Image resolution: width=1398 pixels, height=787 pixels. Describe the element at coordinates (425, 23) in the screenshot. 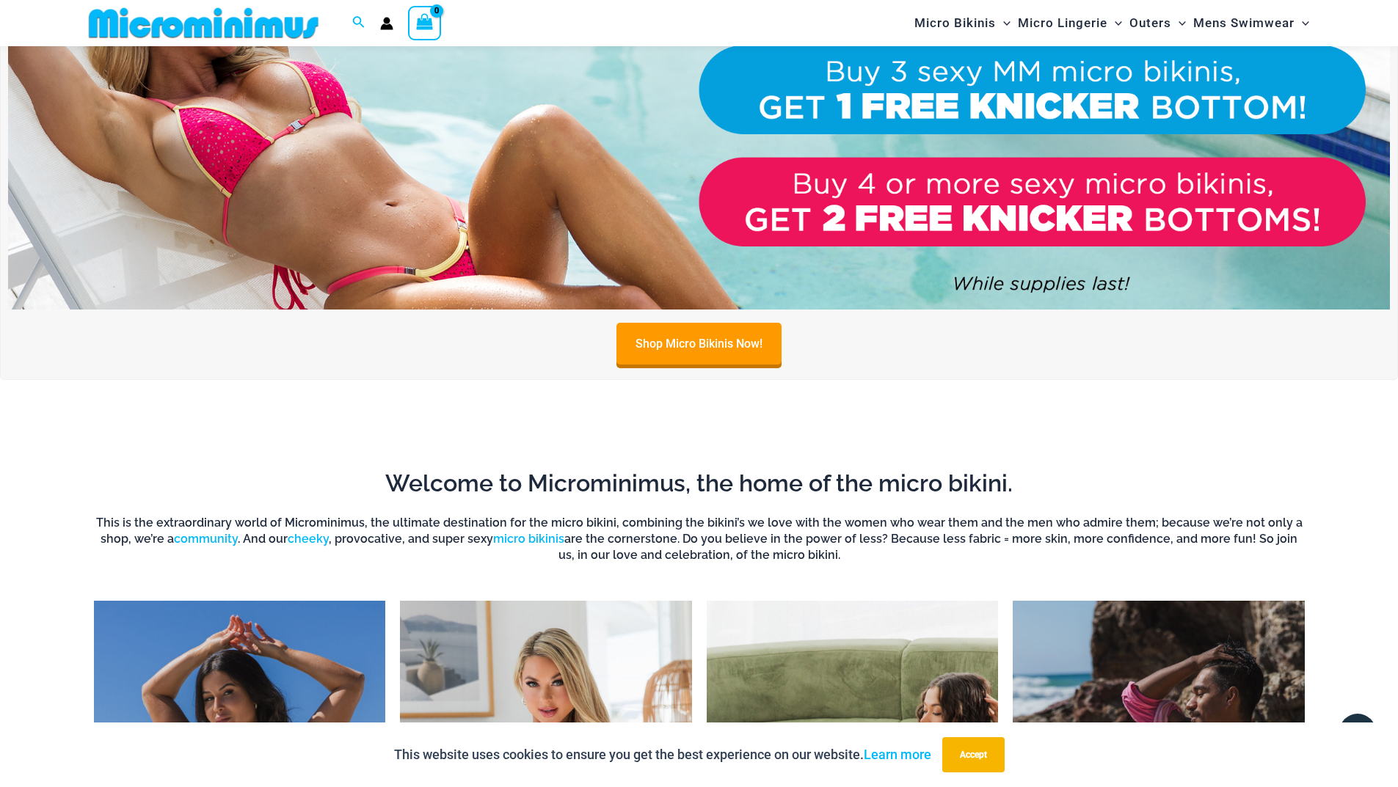

I see `a: View Shopping Cart, empty` at that location.